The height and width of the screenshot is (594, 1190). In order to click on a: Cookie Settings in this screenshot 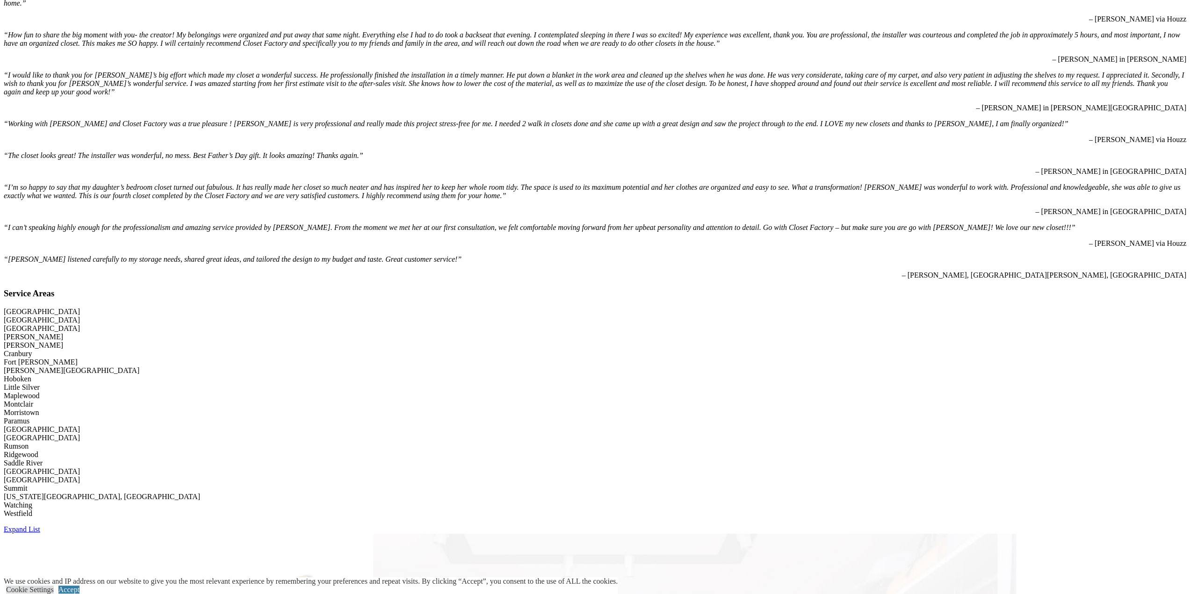, I will do `click(30, 589)`.